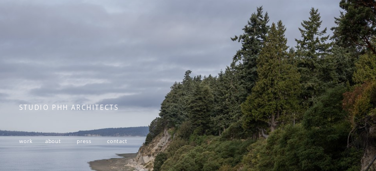  Describe the element at coordinates (53, 141) in the screenshot. I see `span: about` at that location.